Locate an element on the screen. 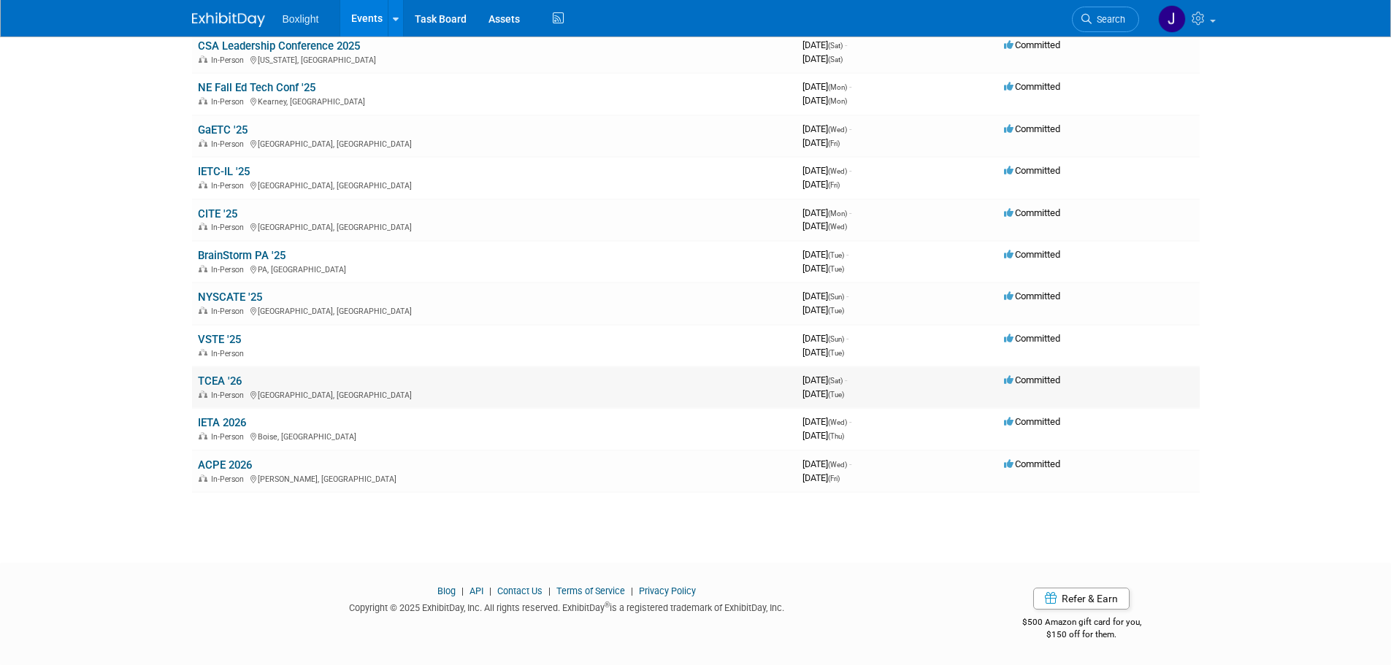 The image size is (1391, 665). div: Copyright © 2025 ExhibitDay, Inc. All rights reserved. ExhibitDay is a registered trademark of Ex... is located at coordinates (567, 606).